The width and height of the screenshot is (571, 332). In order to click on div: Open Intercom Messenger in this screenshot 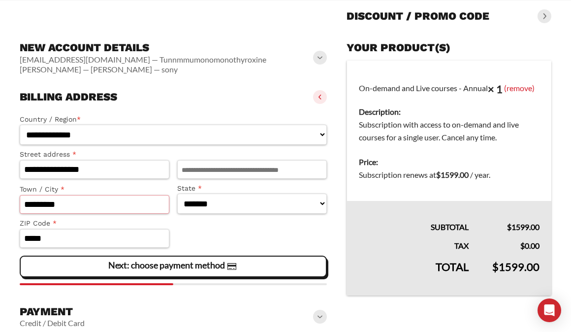, I will do `click(549, 310)`.